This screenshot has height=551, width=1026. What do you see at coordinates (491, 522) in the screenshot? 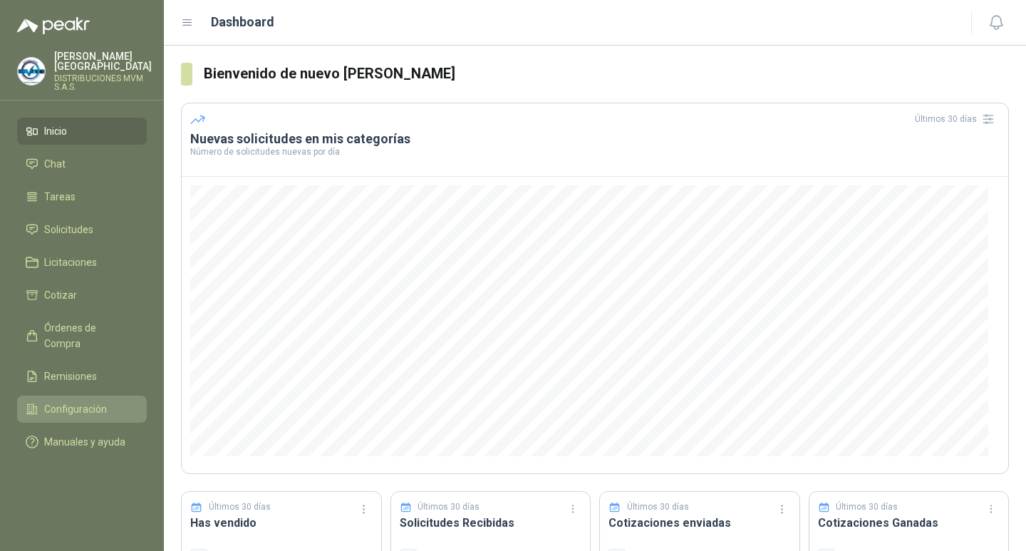
I see `h3: Solicitudes Recibidas` at bounding box center [491, 522].